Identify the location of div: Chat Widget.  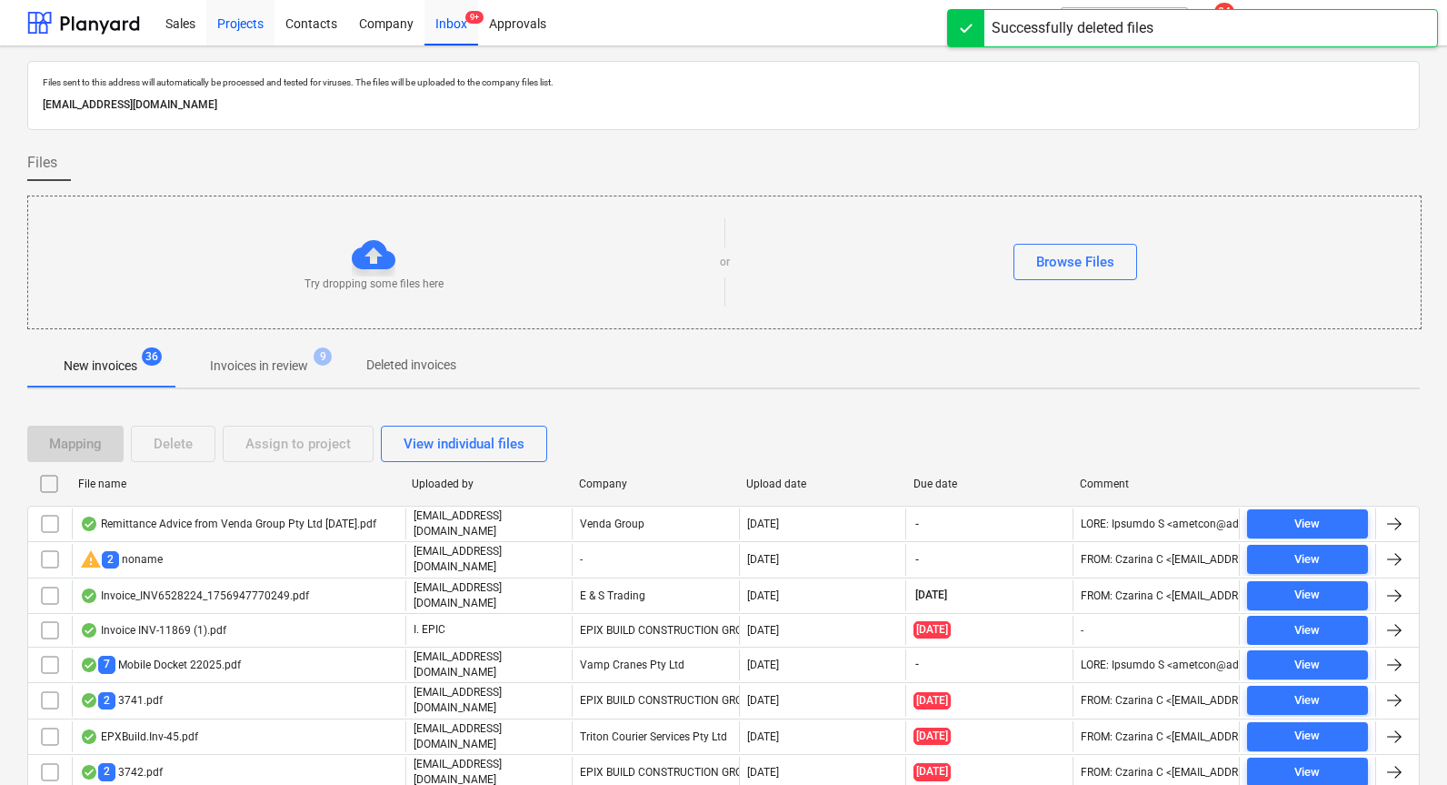
(1402, 741).